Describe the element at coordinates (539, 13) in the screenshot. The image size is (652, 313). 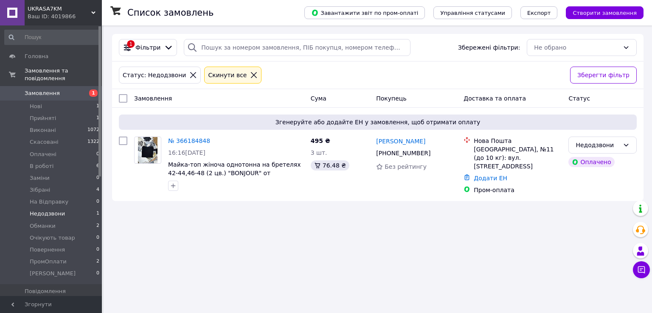
I see `span: Експорт` at that location.